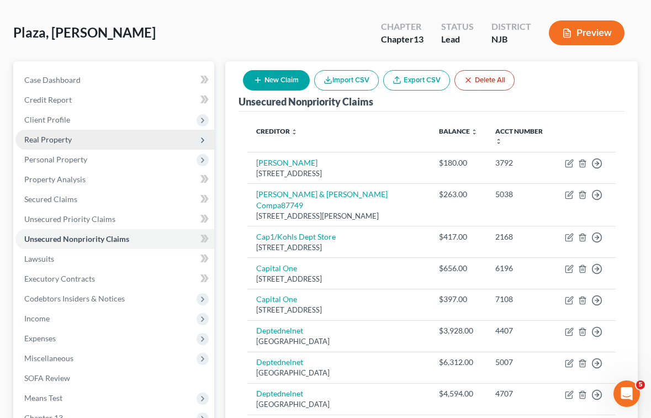  Describe the element at coordinates (47, 378) in the screenshot. I see `span: SOFA Review` at that location.